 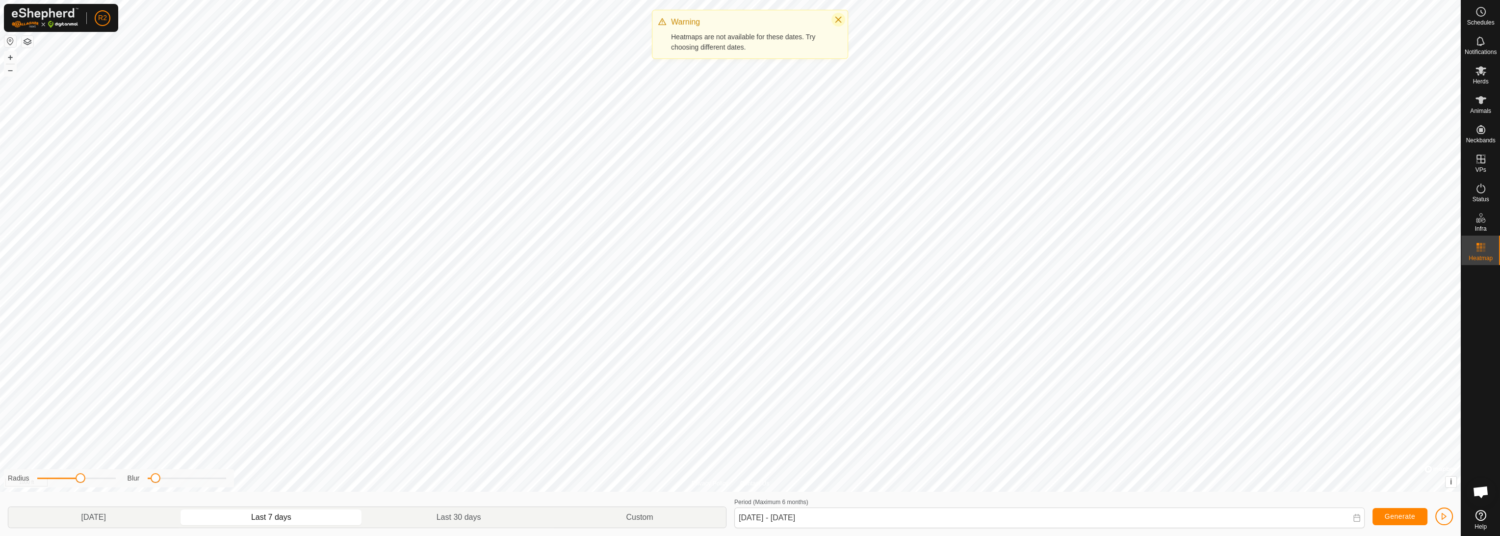 What do you see at coordinates (838, 20) in the screenshot?
I see `button: Close` at bounding box center [838, 20].